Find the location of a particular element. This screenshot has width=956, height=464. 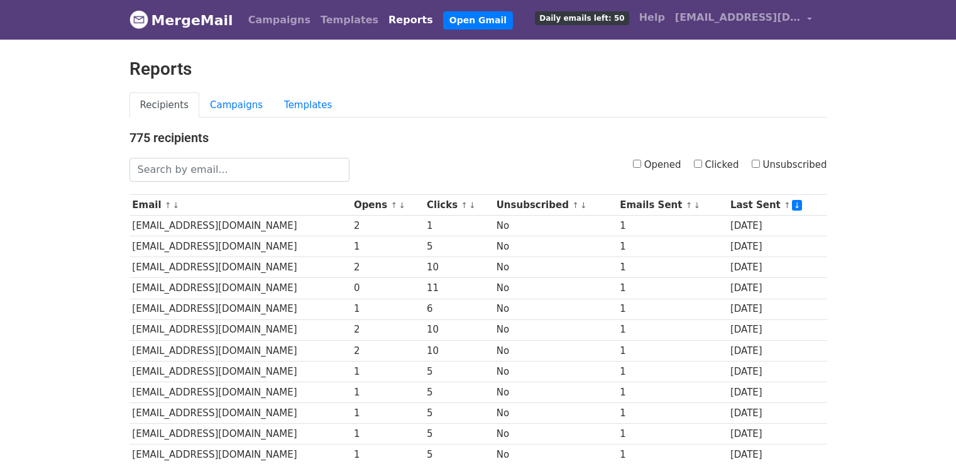

h4: 775 recipients is located at coordinates (478, 138).